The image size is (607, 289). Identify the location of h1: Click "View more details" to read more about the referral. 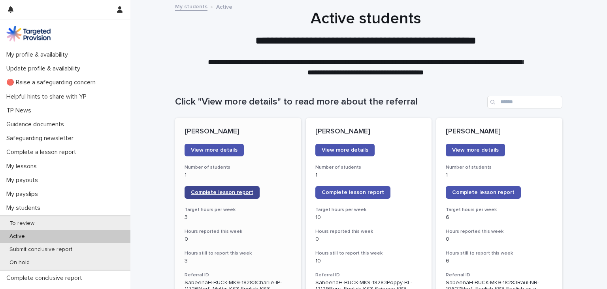
(330, 102).